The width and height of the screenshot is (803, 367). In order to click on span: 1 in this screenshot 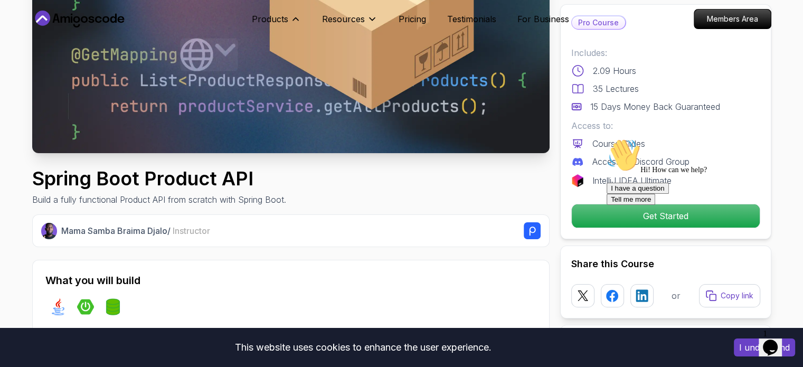, I will do `click(6, 8)`.